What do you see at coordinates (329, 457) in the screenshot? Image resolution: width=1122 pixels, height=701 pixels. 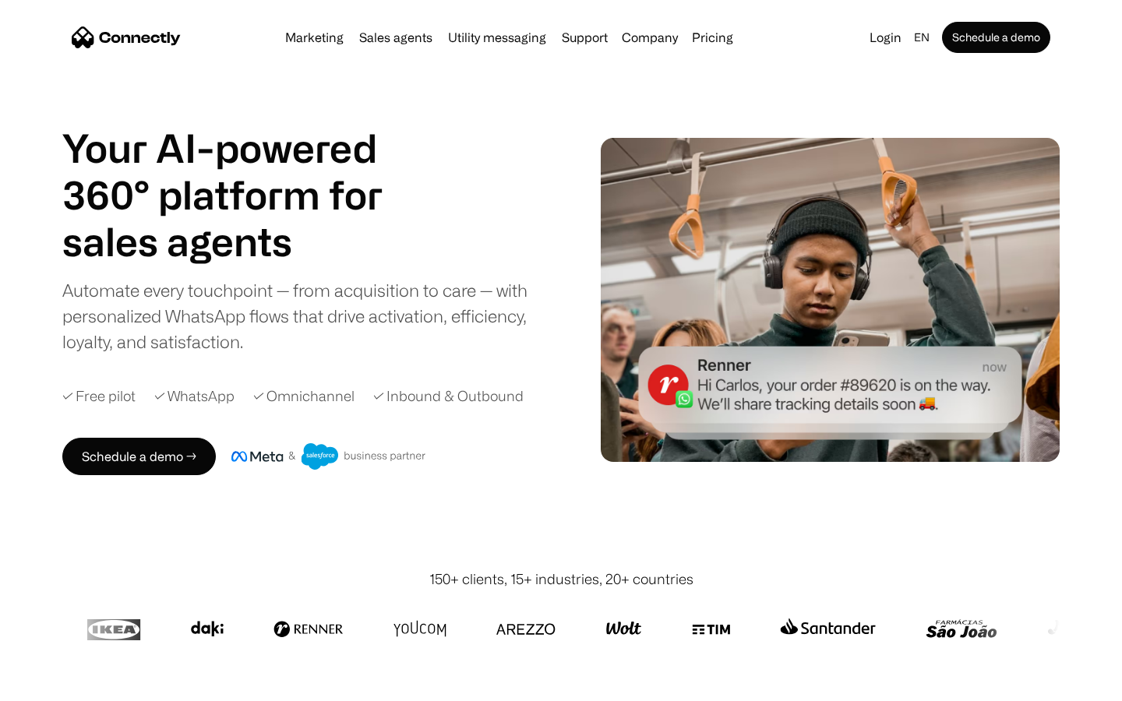 I see `img: Meta and Salesforce business partner badge.` at bounding box center [329, 457].